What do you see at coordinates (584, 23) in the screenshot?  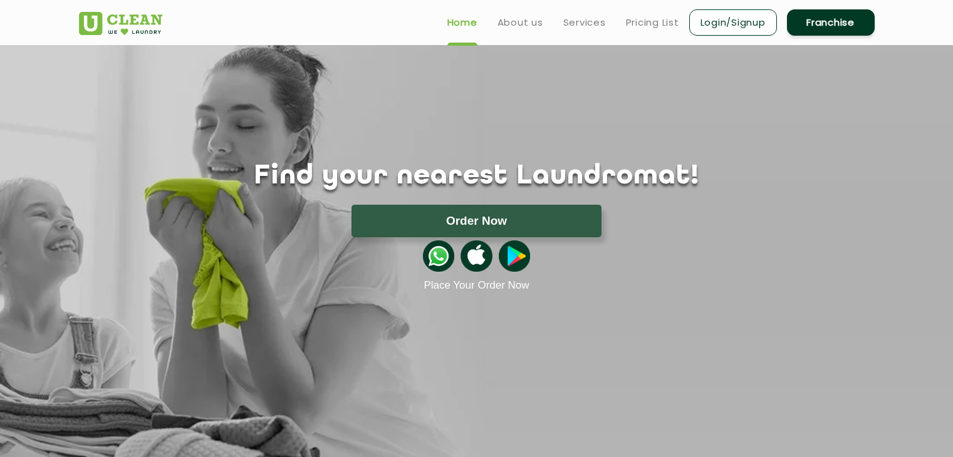 I see `a: Services` at bounding box center [584, 23].